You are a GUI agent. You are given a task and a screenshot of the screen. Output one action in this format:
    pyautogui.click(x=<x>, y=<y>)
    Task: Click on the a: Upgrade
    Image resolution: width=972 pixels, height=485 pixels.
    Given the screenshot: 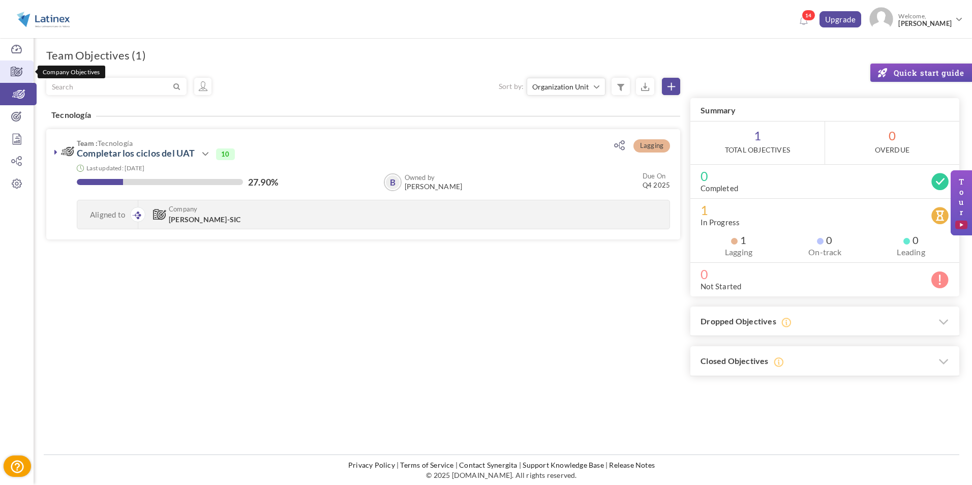 What is the action you would take?
    pyautogui.click(x=841, y=19)
    